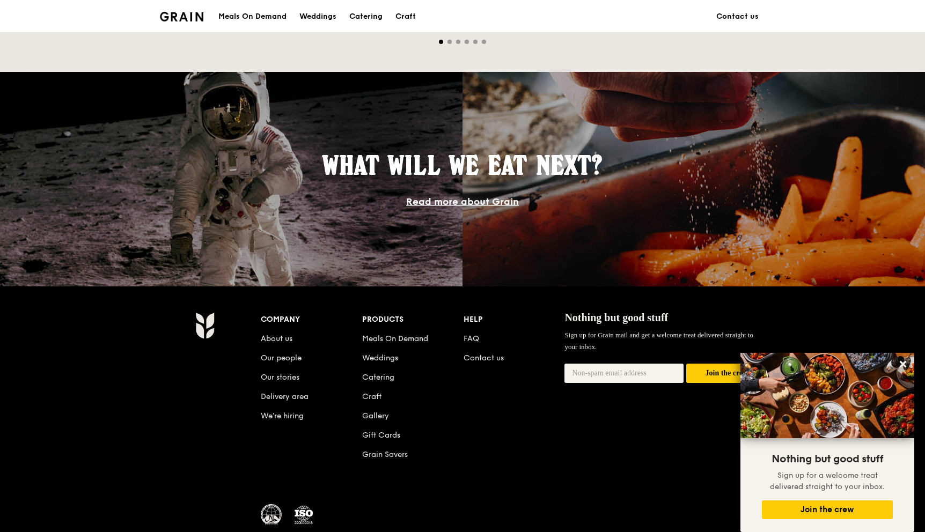  I want to click on a: FAQ, so click(471, 338).